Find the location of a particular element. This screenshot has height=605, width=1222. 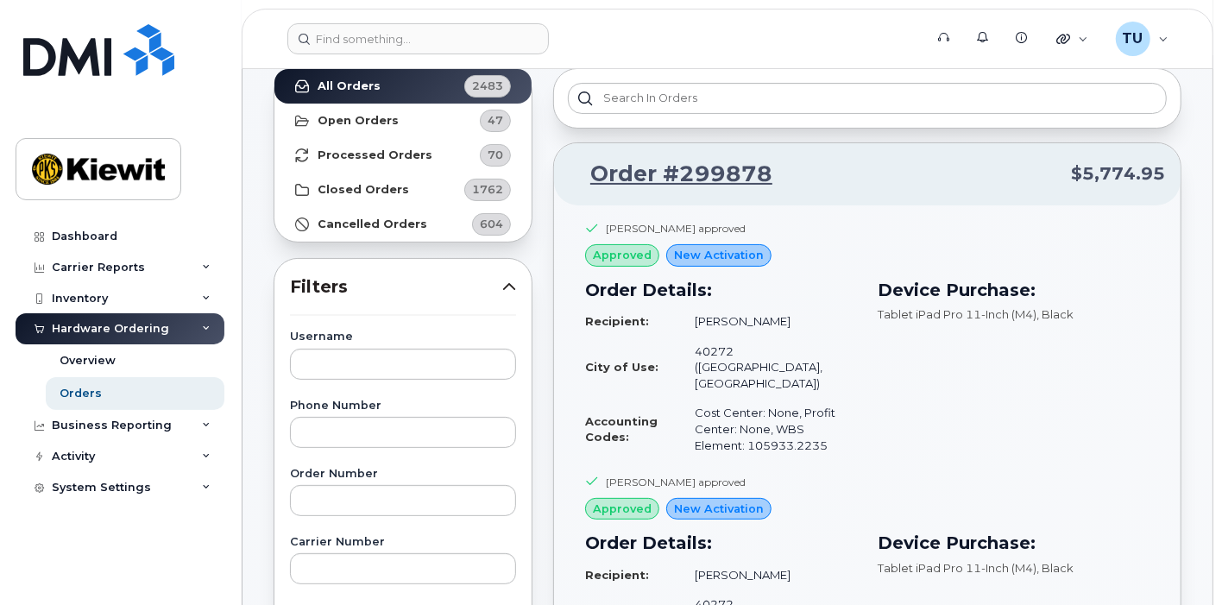

input: Search in orders is located at coordinates (867, 98).